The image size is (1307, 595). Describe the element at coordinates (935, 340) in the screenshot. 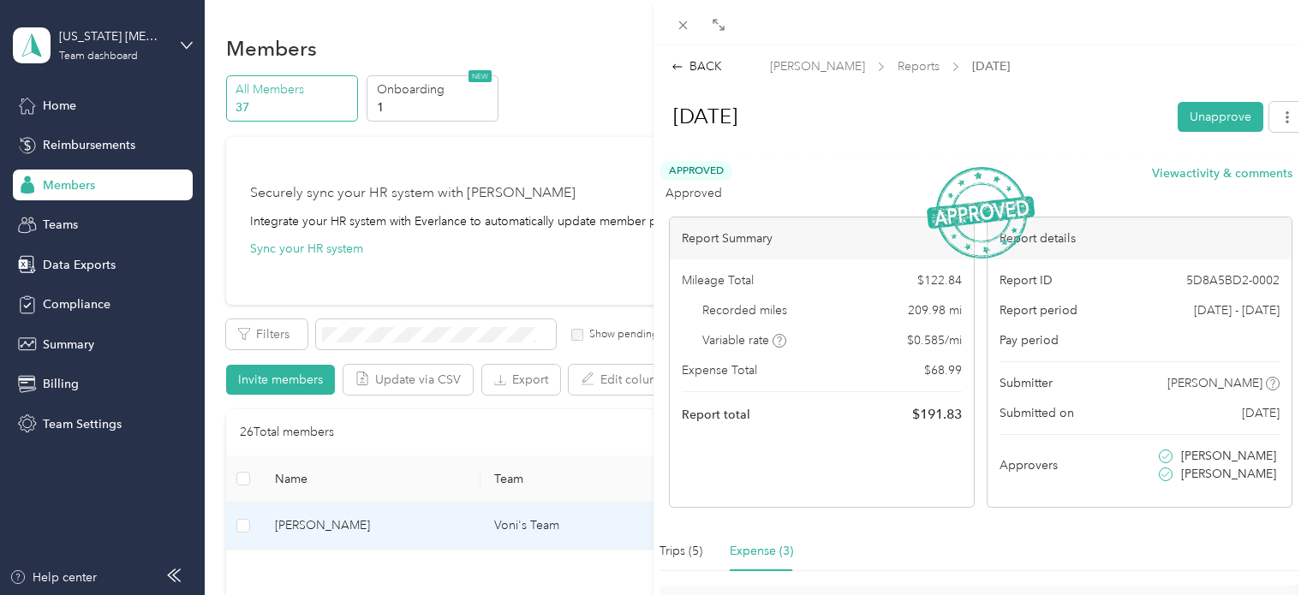

I see `span: $ 0.585 / mi` at that location.